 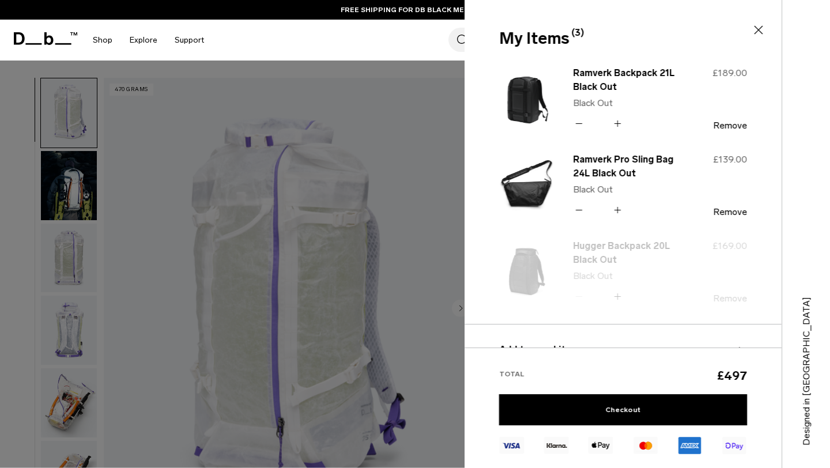 I want to click on a: Checkout, so click(x=623, y=410).